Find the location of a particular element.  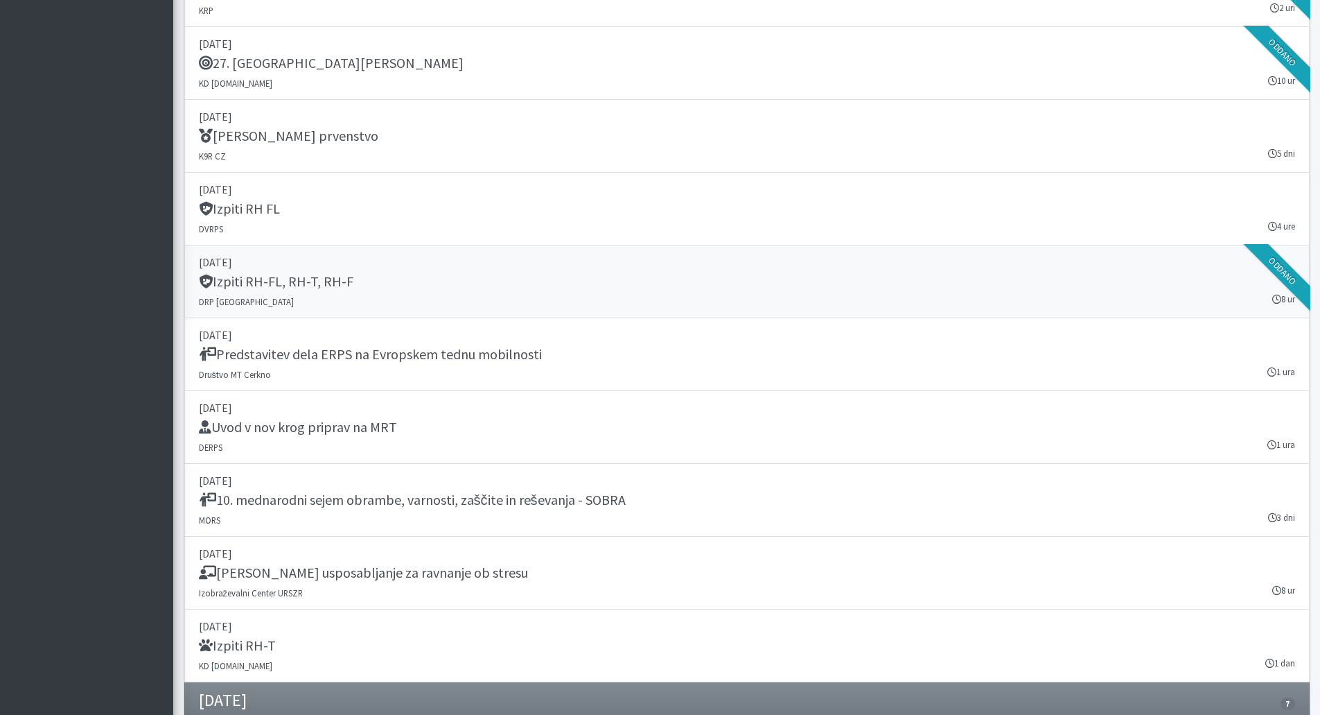

small: DVRPS is located at coordinates (211, 229).